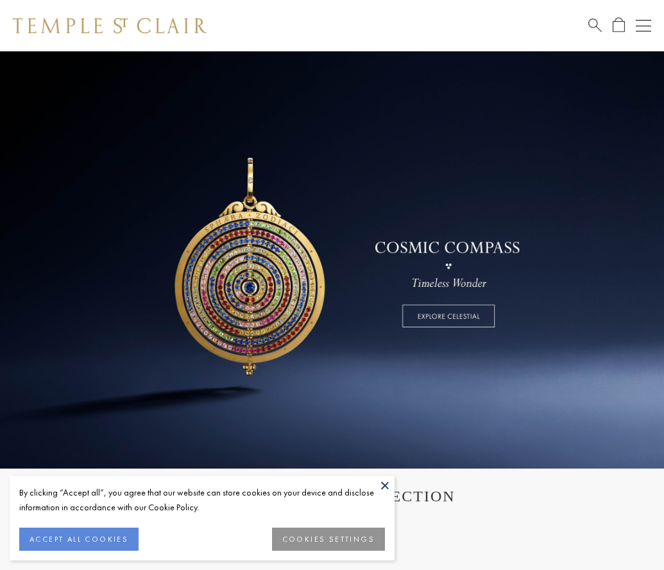 The image size is (664, 570). I want to click on button: COOKIES SETTINGS, so click(329, 539).